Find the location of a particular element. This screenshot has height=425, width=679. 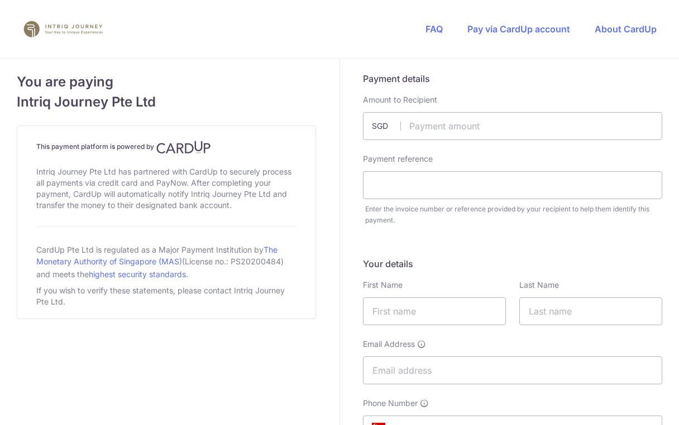

h4: This payment platform is powered by is located at coordinates (166, 147).